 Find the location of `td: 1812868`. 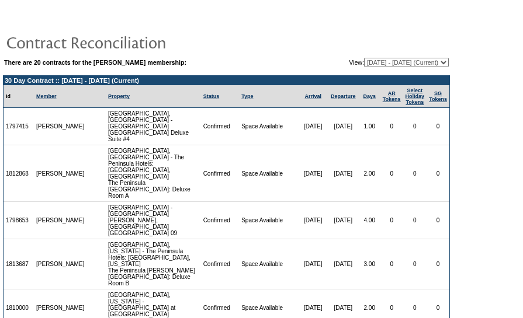

td: 1812868 is located at coordinates (19, 173).